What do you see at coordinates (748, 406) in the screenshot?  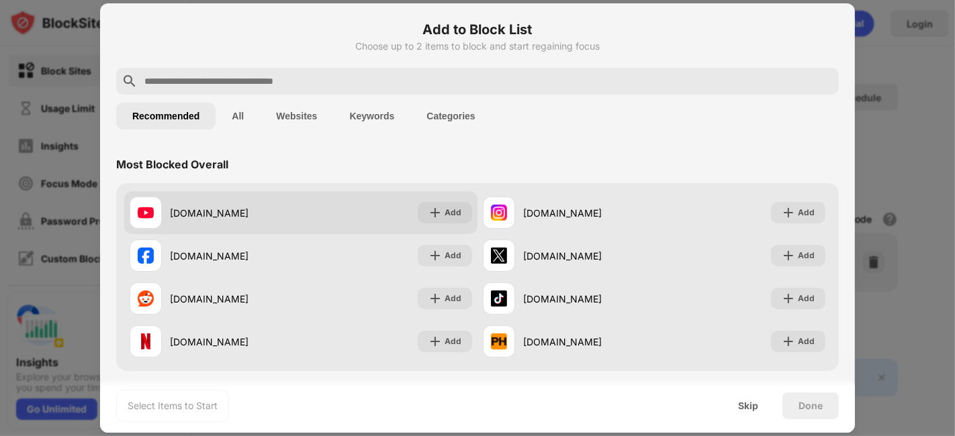 I see `div: Skip` at bounding box center [748, 406].